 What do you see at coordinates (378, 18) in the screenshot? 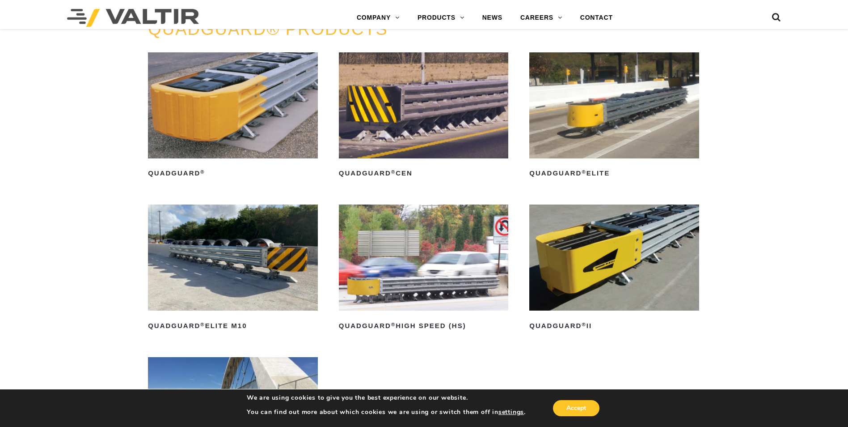
I see `a: COMPANY` at bounding box center [378, 18].